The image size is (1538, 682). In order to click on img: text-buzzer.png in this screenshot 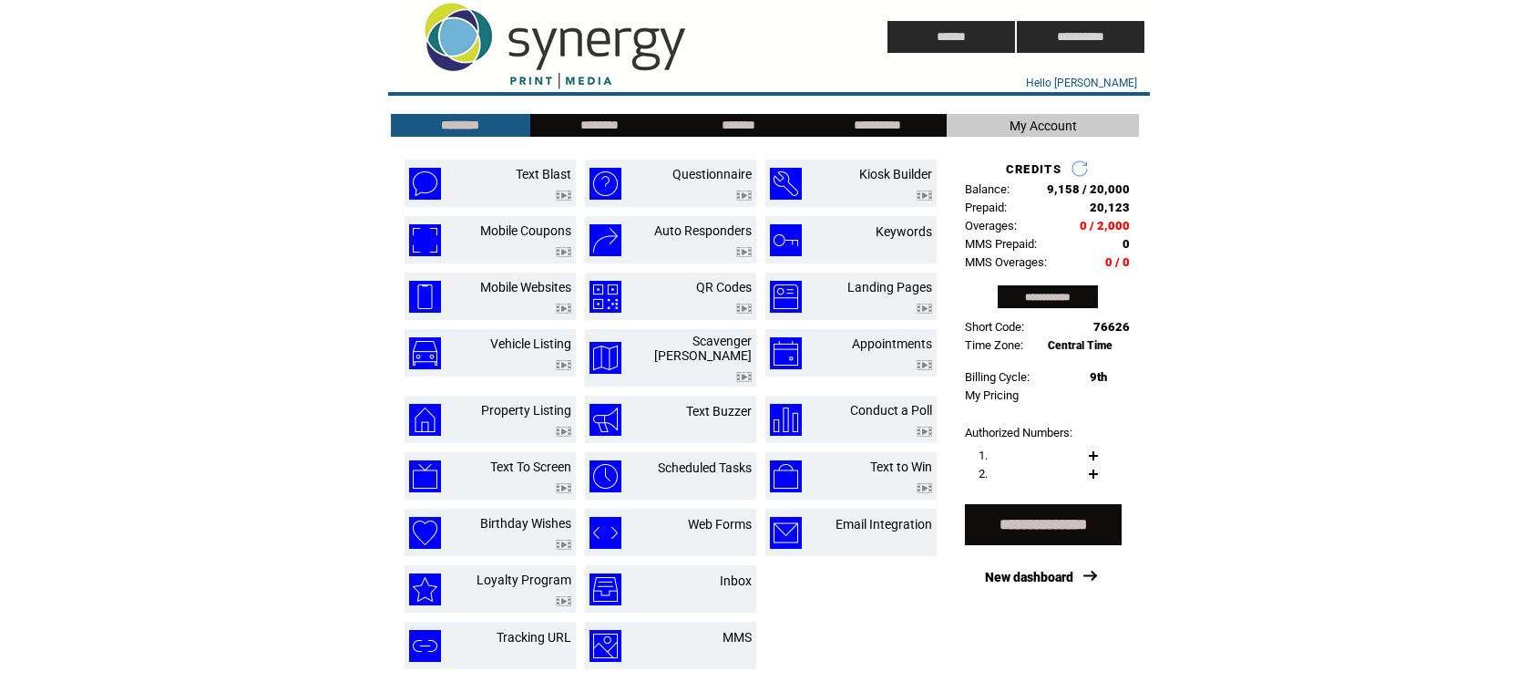, I will do `click(605, 419)`.